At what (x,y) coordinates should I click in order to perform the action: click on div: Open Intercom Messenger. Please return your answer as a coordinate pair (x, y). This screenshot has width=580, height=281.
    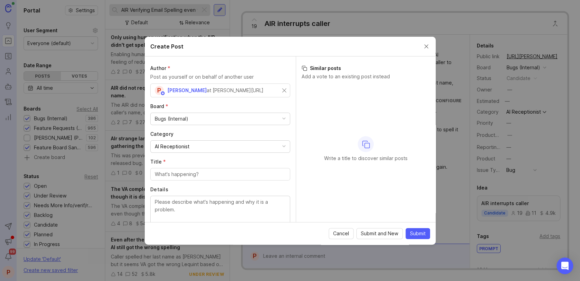
    Looking at the image, I should click on (565, 266).